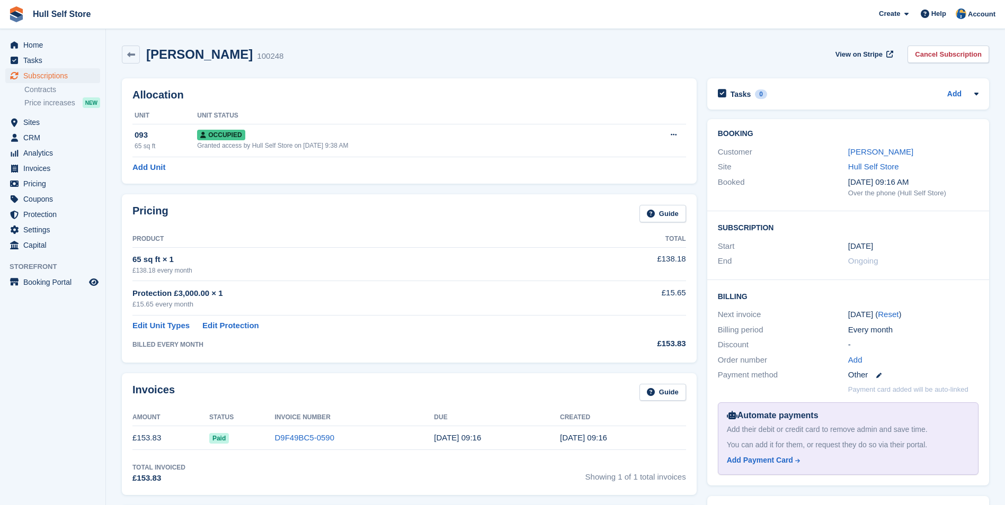  What do you see at coordinates (358, 345) in the screenshot?
I see `div: BILLED EVERY MONTH` at bounding box center [358, 345].